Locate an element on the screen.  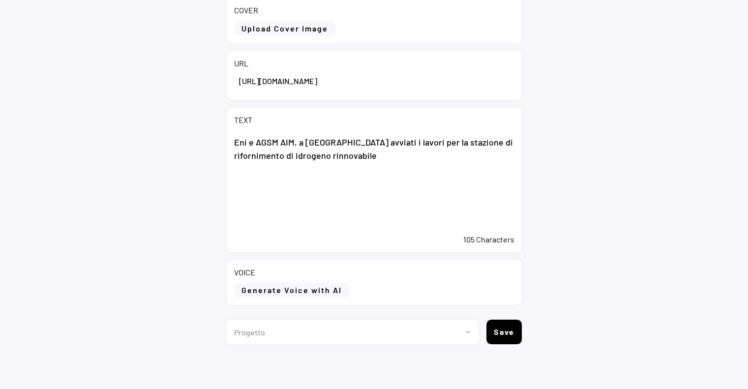
div: COVER is located at coordinates (246, 10).